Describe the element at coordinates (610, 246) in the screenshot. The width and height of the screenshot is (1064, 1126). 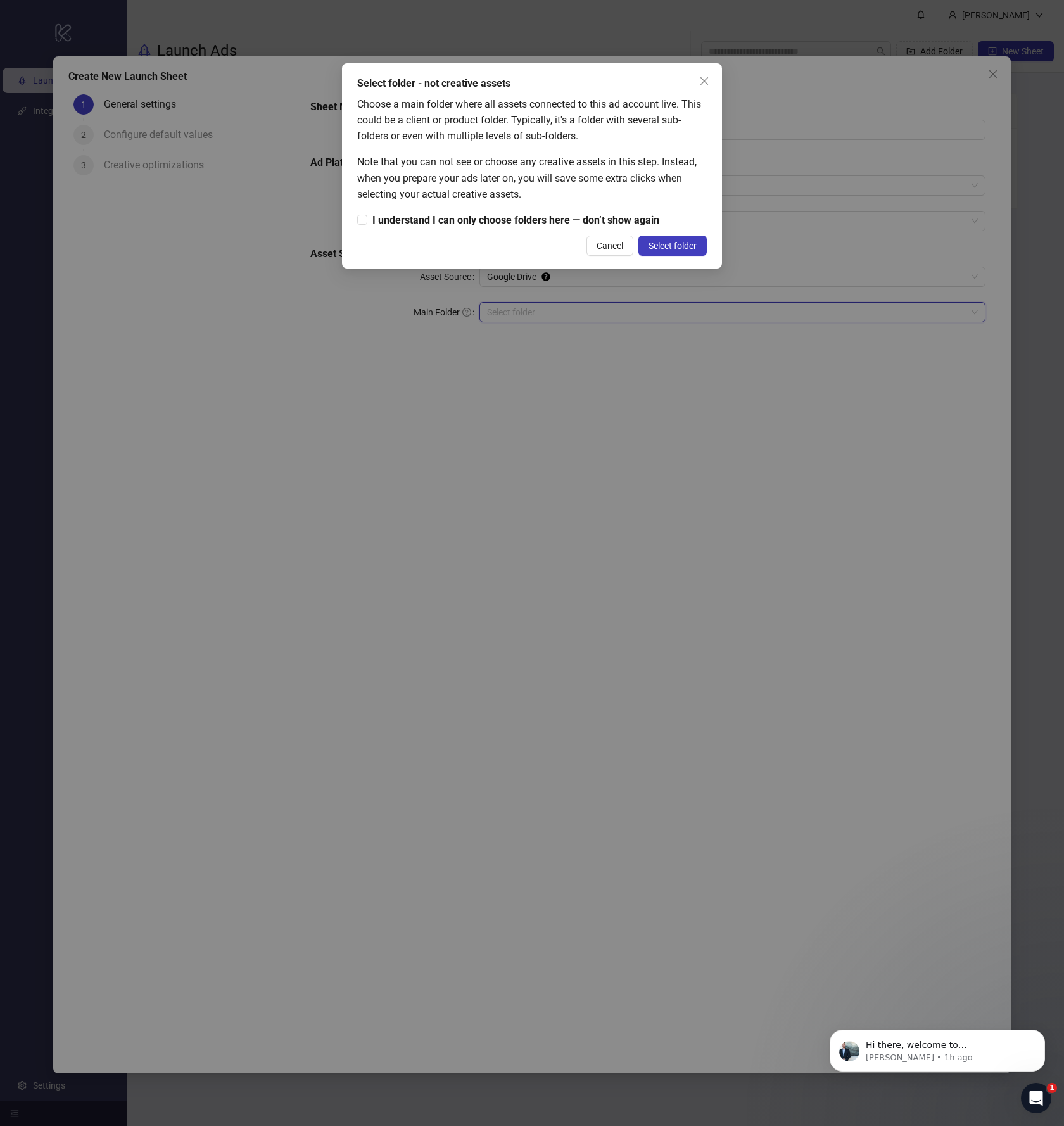
I see `button: Cancel` at that location.